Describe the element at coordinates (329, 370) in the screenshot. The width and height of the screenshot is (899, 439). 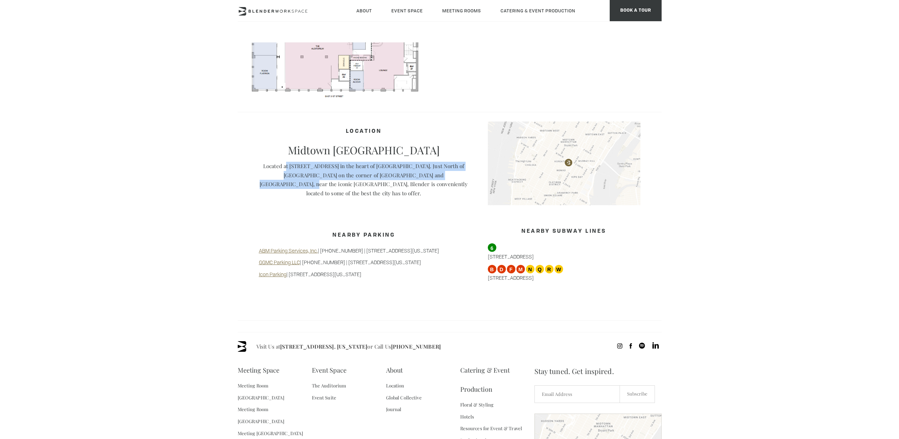
I see `a: Event Space` at that location.